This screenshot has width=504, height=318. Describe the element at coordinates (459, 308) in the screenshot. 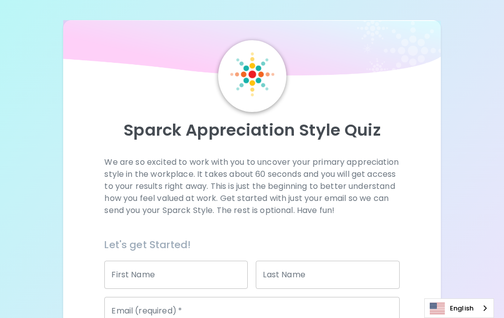

I see `div: Language` at that location.